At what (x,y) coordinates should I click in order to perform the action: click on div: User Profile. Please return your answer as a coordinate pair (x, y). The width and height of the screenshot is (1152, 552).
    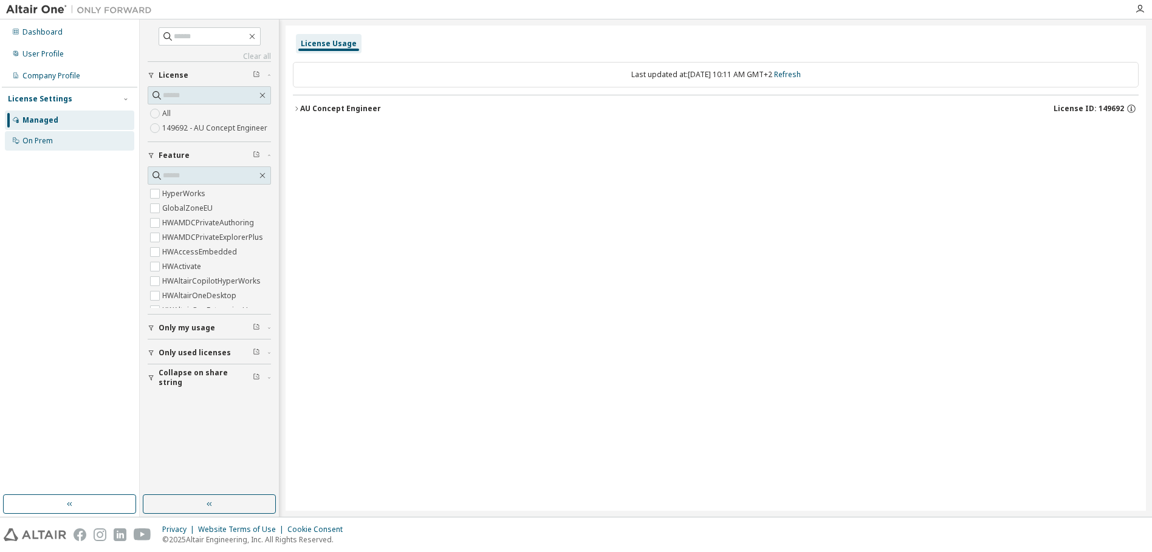
    Looking at the image, I should click on (43, 54).